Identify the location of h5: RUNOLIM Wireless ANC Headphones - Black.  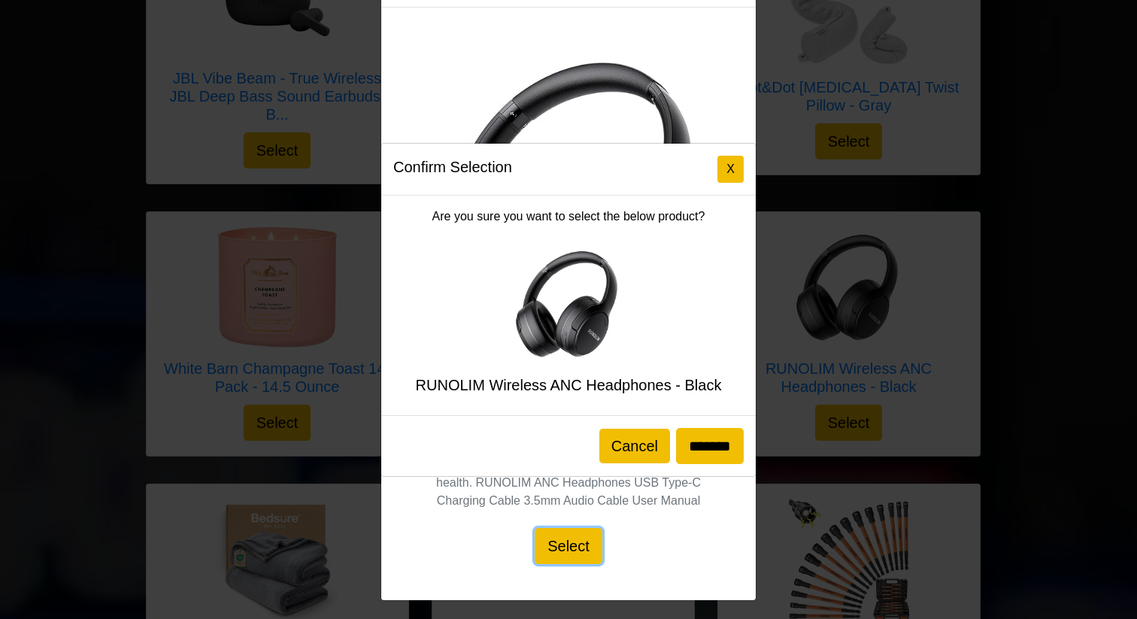
(569, 385).